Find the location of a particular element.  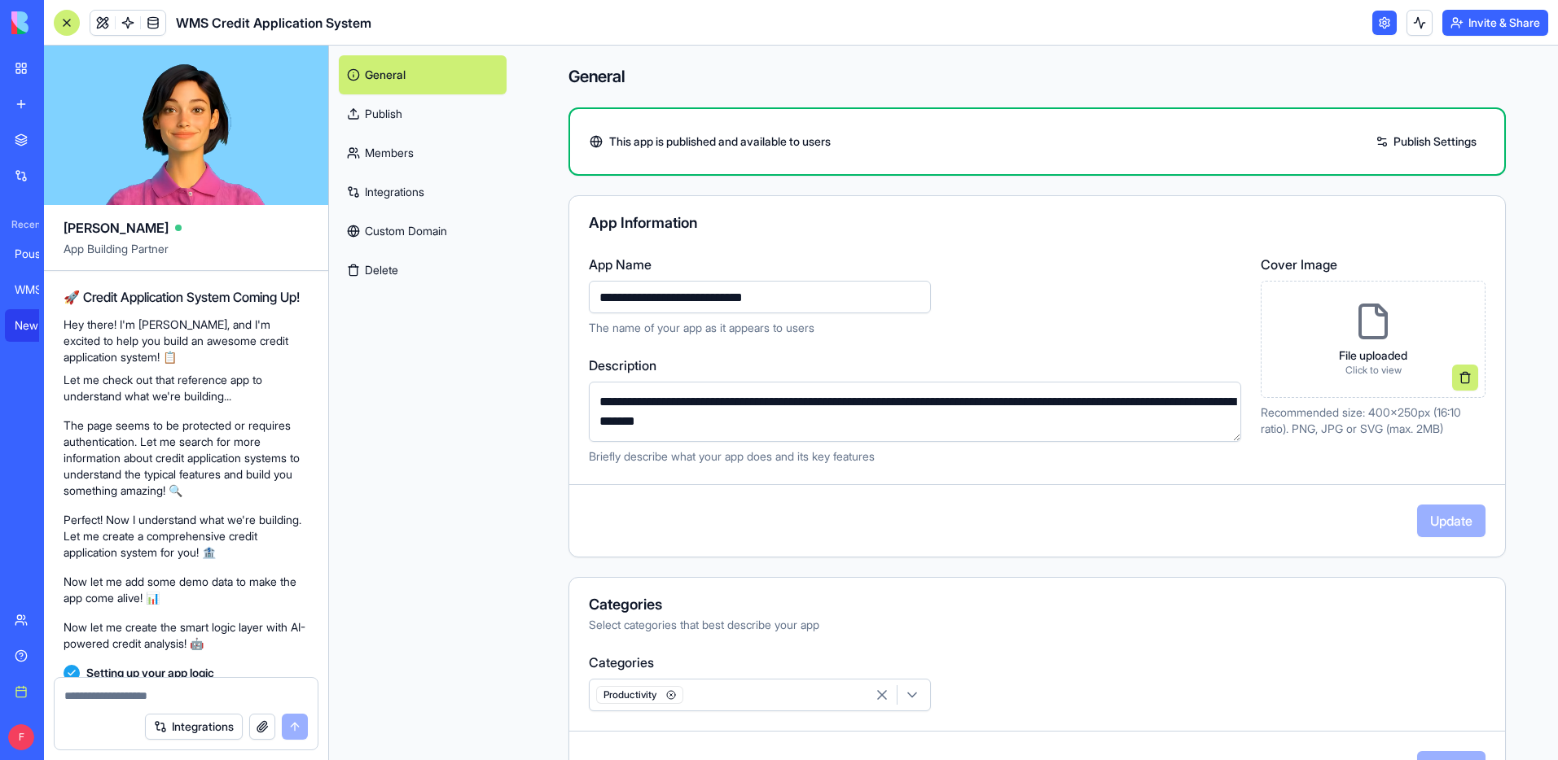

a: WMS HR Suite is located at coordinates (37, 290).